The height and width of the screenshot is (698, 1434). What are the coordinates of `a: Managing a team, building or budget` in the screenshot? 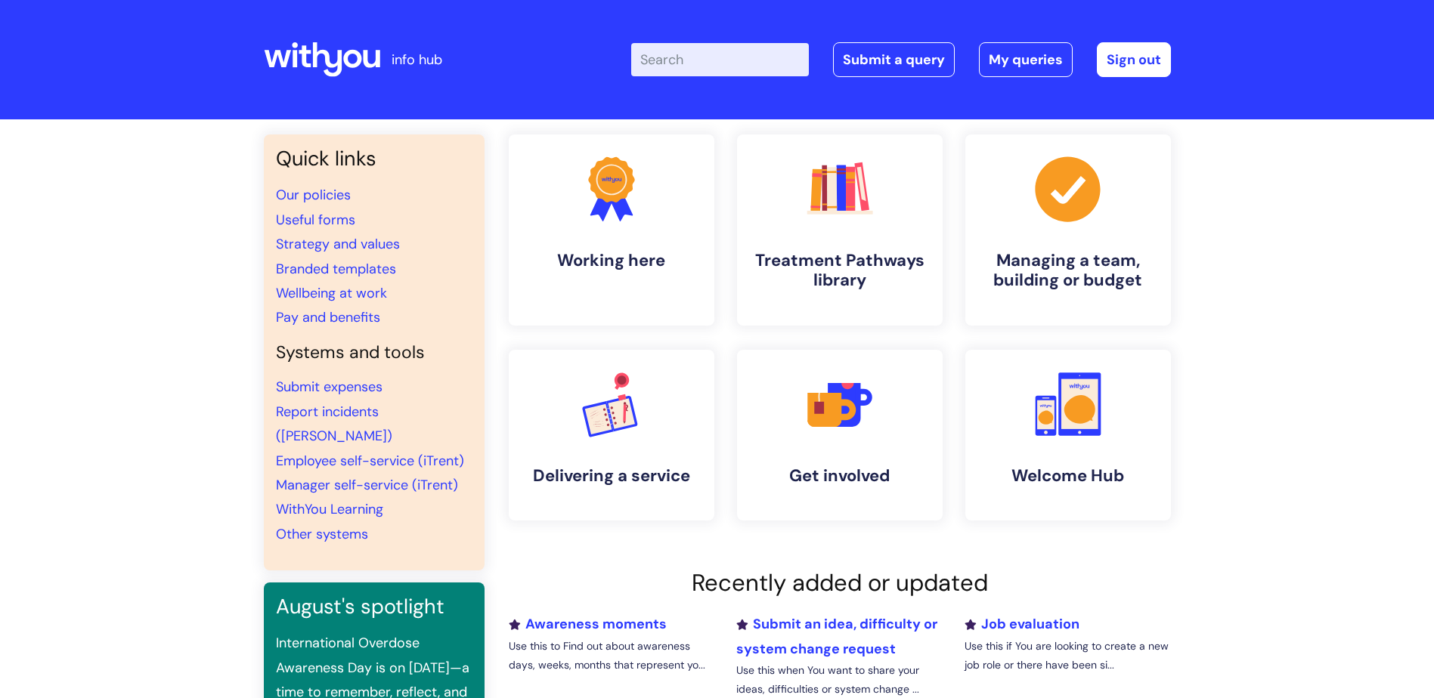 It's located at (1068, 230).